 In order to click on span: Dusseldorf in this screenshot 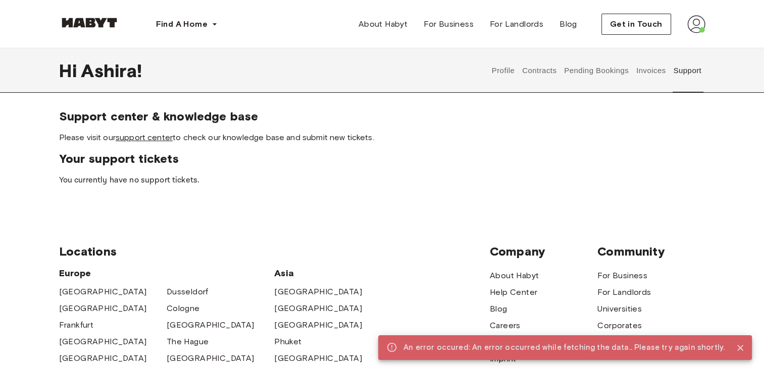, I will do `click(187, 292)`.